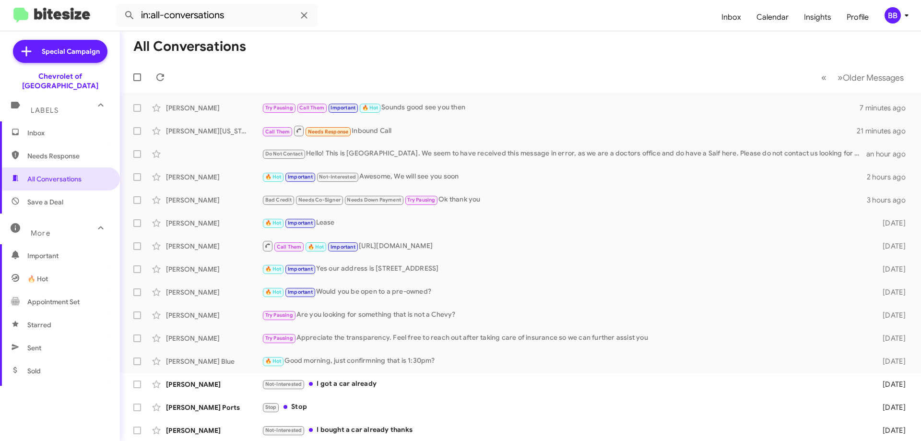  Describe the element at coordinates (824, 77) in the screenshot. I see `button: Previous` at that location.